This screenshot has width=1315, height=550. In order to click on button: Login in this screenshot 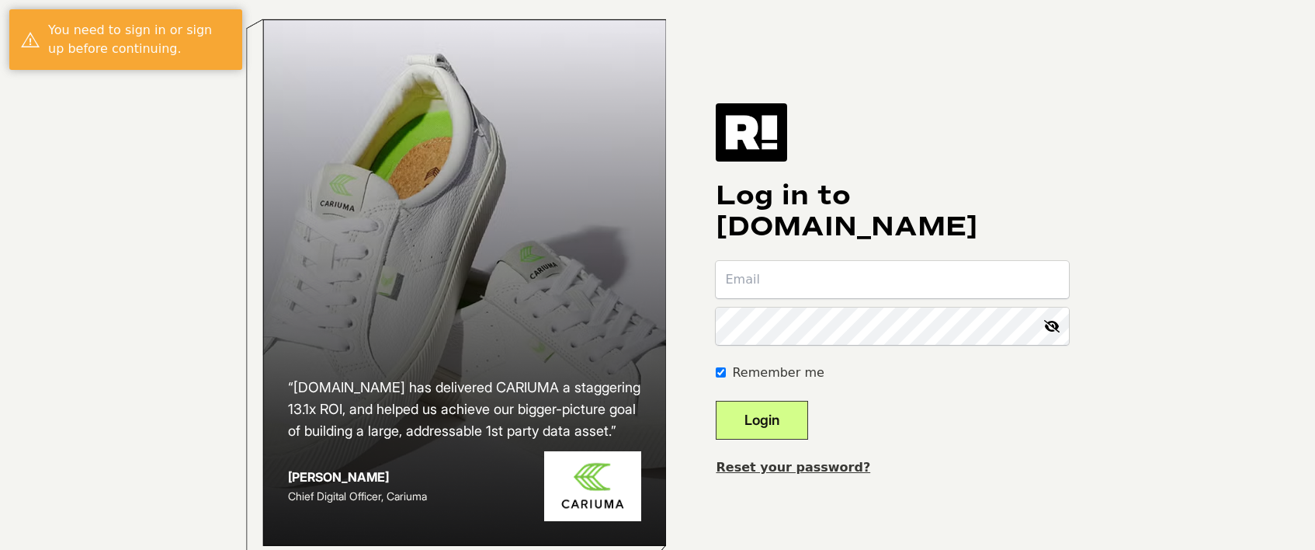, I will do `click(761, 420)`.